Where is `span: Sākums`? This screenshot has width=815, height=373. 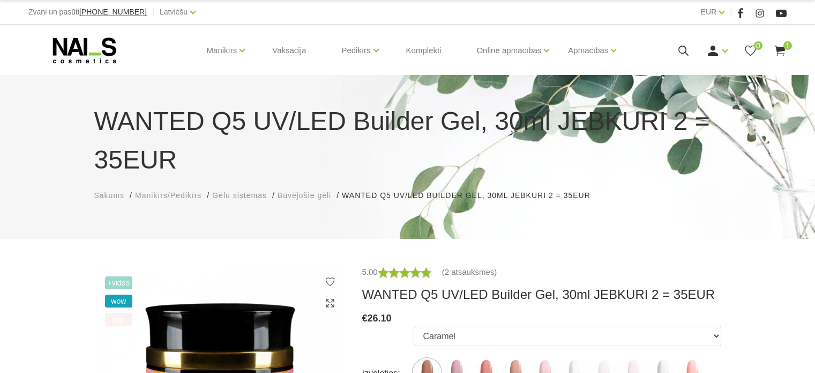
span: Sākums is located at coordinates (109, 195).